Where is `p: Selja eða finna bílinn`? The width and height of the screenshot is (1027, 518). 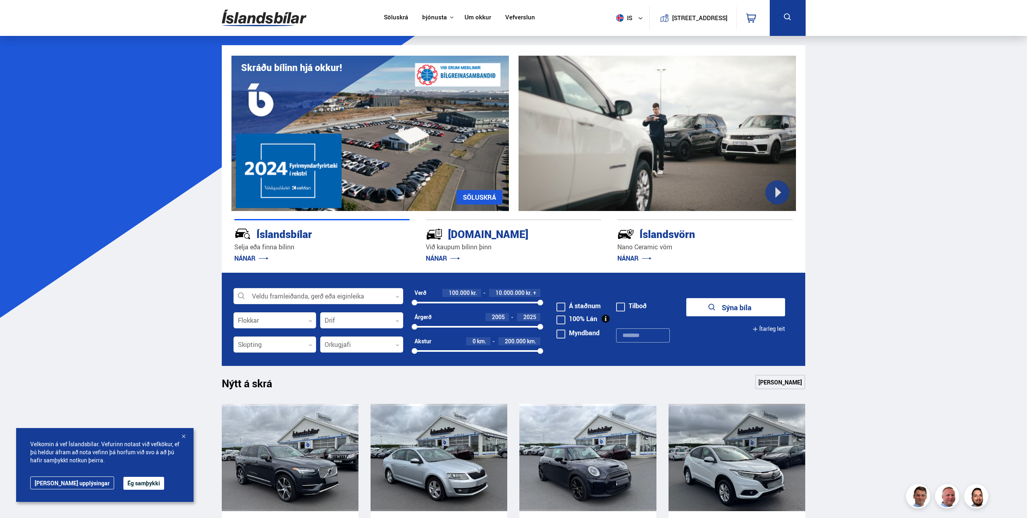
p: Selja eða finna bílinn is located at coordinates (322, 247).